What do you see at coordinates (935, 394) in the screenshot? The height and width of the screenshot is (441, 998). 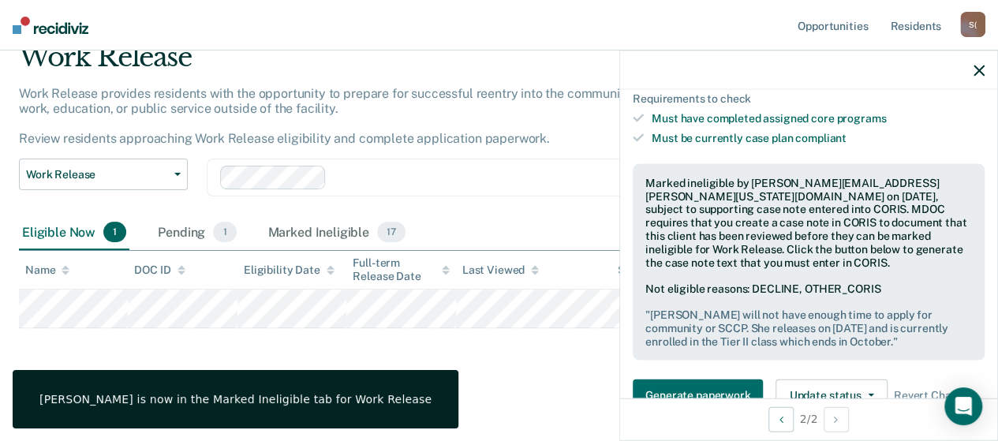 I see `span: Revert Changes` at bounding box center [935, 394].